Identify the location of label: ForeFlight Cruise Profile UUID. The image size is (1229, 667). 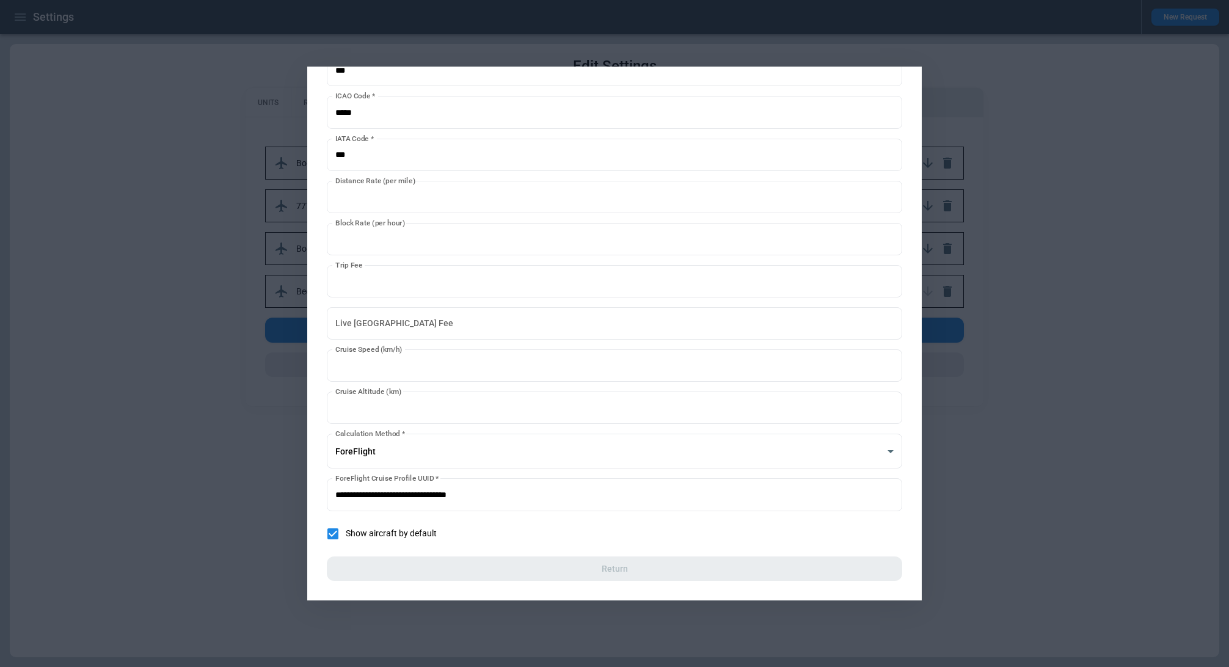
(387, 478).